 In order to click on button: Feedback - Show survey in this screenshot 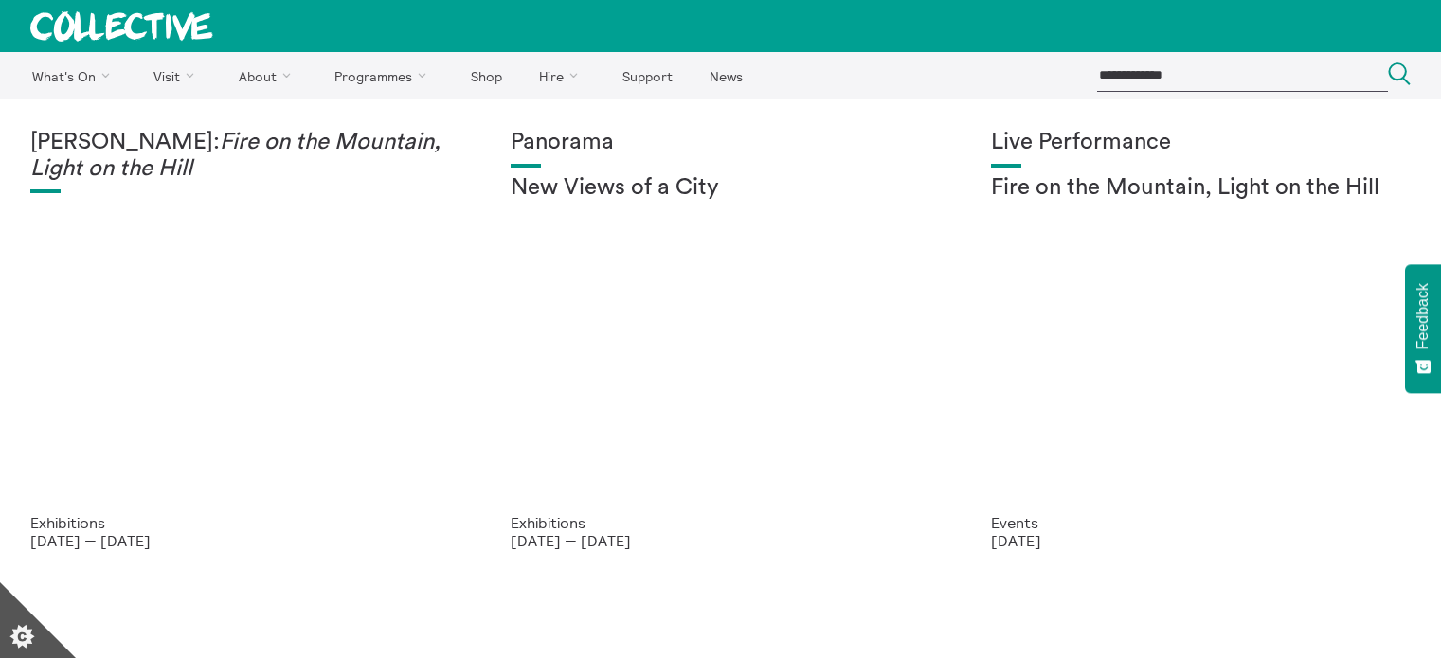, I will do `click(1423, 329)`.